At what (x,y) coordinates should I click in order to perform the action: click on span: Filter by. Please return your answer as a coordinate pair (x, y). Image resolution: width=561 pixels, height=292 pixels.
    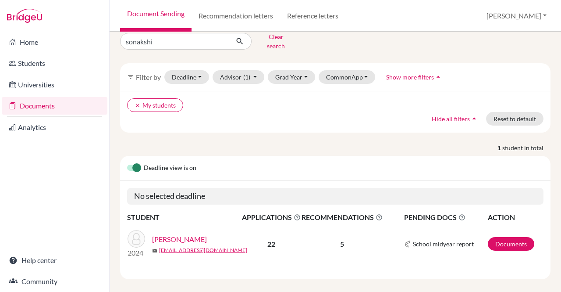
    Looking at the image, I should click on (148, 77).